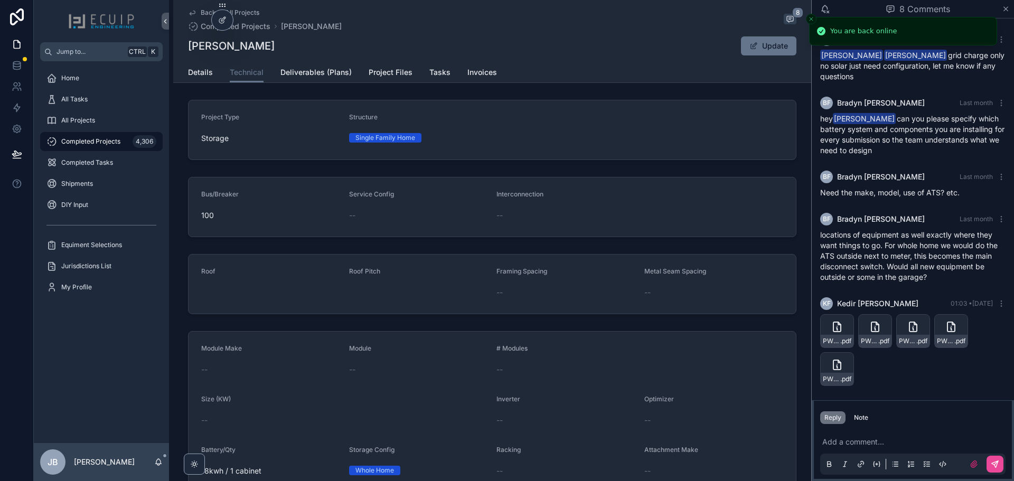 The height and width of the screenshot is (481, 1014). I want to click on button: Close toast, so click(811, 19).